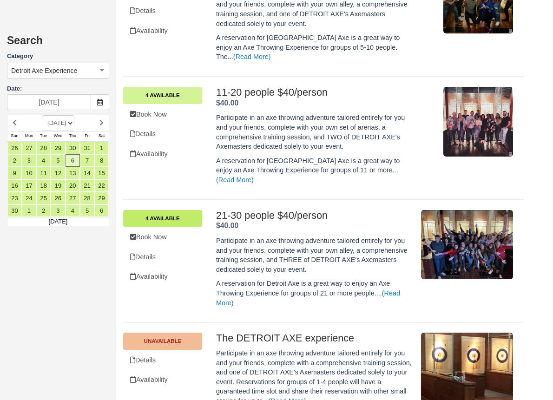 The image size is (553, 400). Describe the element at coordinates (87, 173) in the screenshot. I see `a: 14` at that location.